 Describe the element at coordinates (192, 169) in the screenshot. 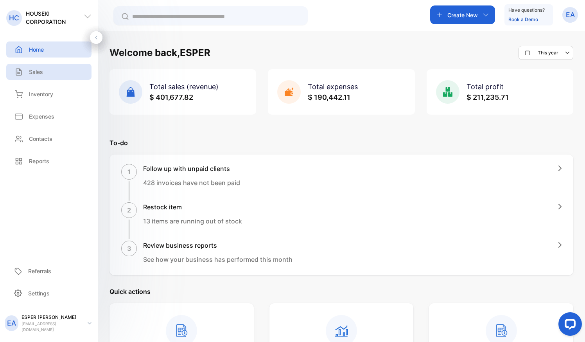

I see `h1: Follow up with unpaid clients` at that location.